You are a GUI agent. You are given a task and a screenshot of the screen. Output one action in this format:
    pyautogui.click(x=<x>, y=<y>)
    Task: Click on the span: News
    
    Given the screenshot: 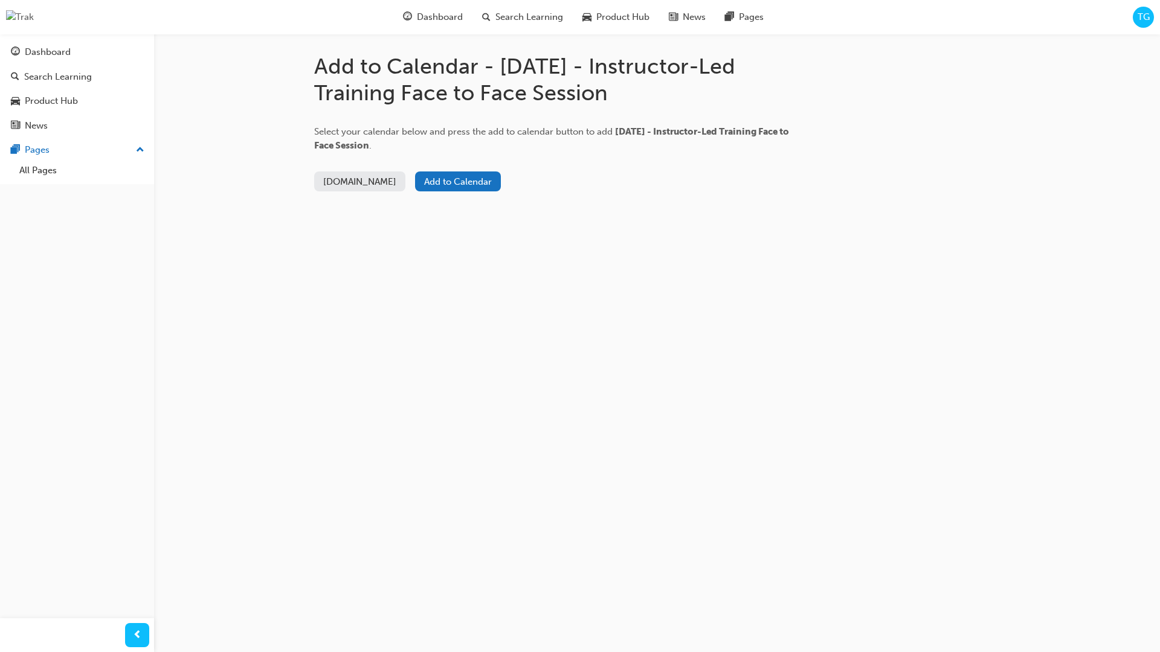 What is the action you would take?
    pyautogui.click(x=694, y=17)
    